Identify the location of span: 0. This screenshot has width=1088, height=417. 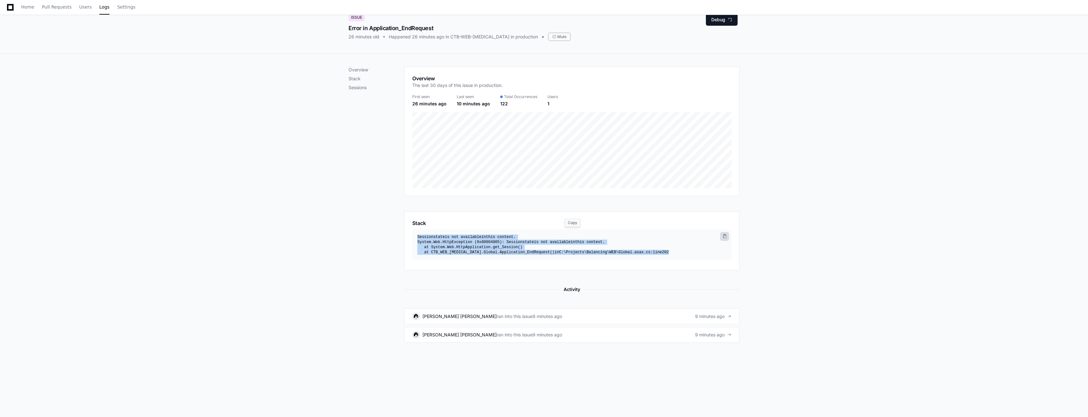
(478, 242).